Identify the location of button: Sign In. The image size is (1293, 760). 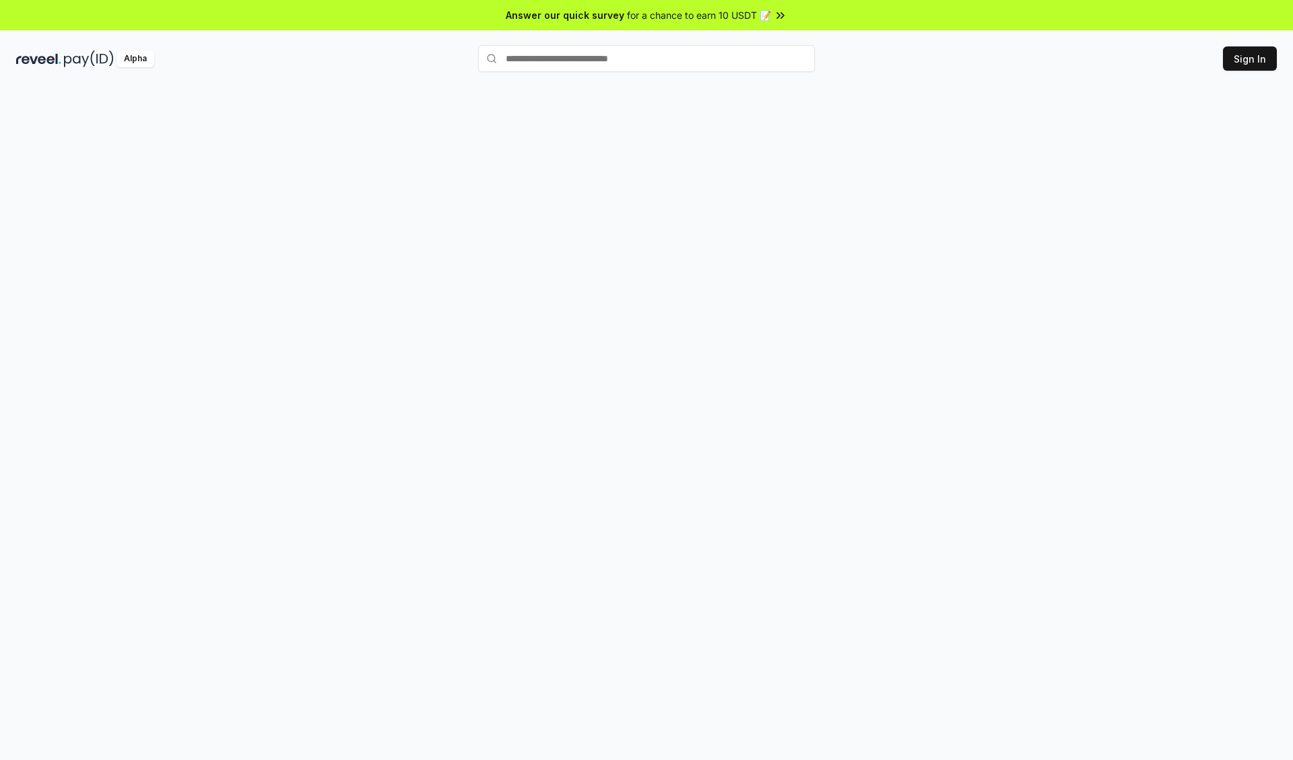
(1250, 59).